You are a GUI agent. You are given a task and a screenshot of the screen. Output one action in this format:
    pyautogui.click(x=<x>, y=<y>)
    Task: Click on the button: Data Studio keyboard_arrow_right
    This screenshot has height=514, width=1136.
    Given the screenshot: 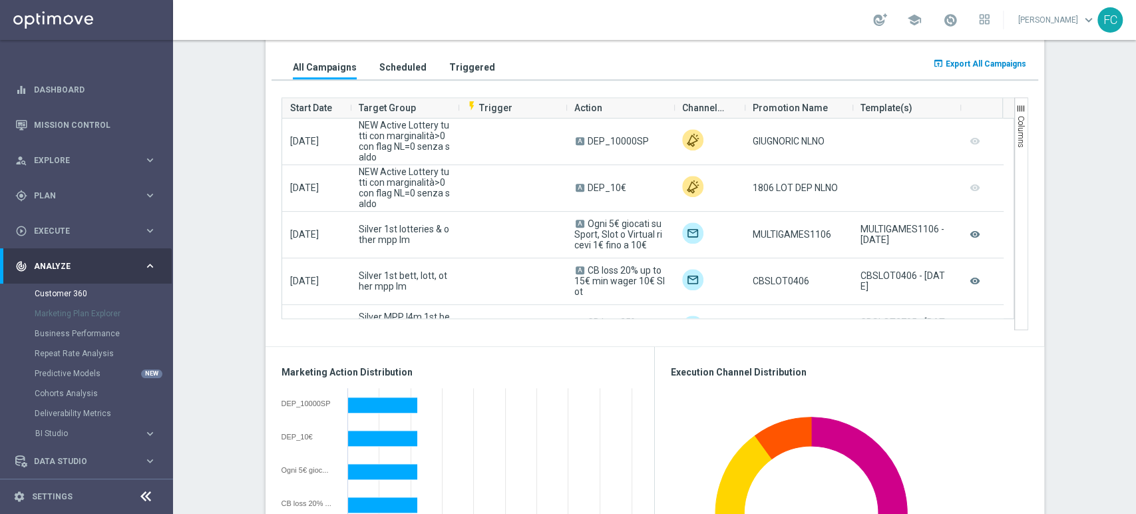 What is the action you would take?
    pyautogui.click(x=86, y=461)
    